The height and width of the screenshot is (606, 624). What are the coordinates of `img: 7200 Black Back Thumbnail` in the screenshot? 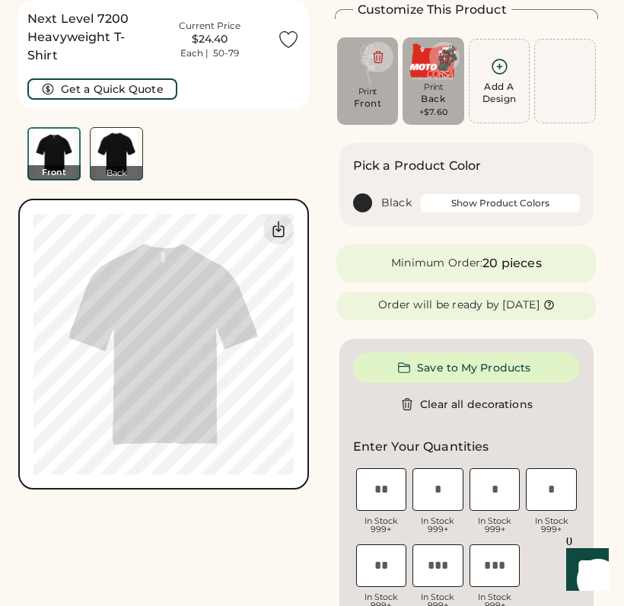 It's located at (116, 154).